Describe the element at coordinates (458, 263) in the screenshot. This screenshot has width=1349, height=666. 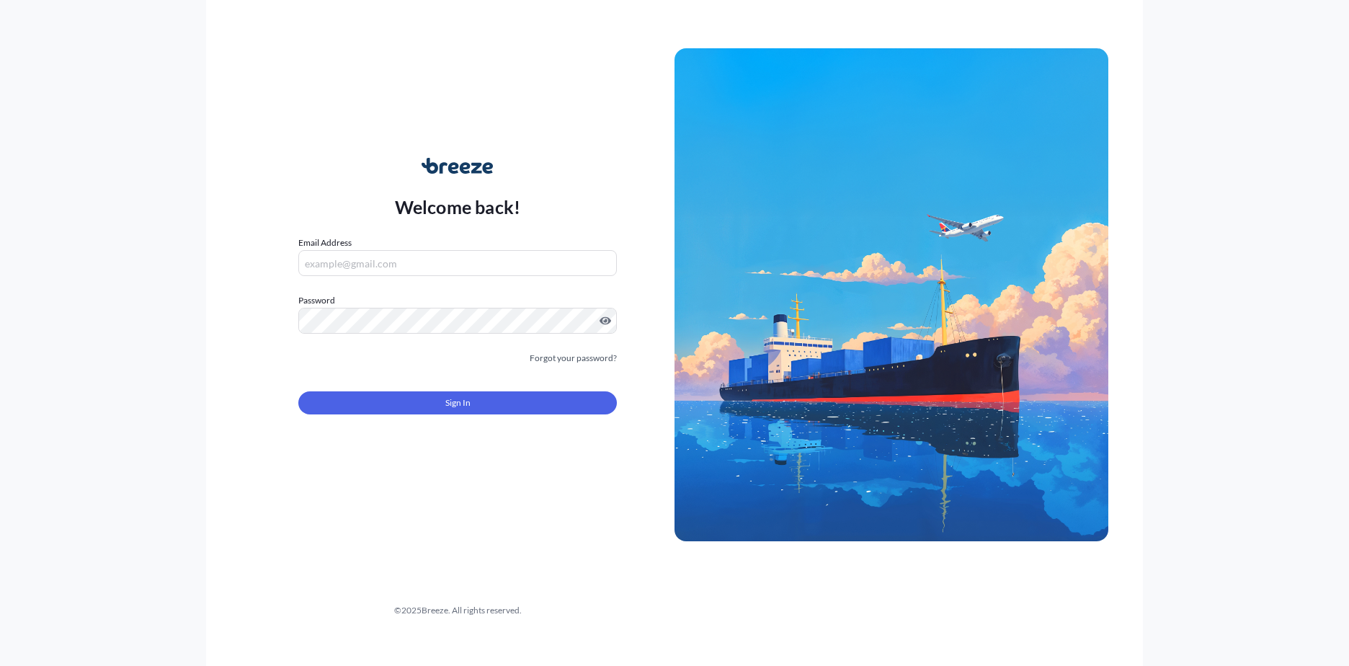
I see `input: example@gmail.com` at that location.